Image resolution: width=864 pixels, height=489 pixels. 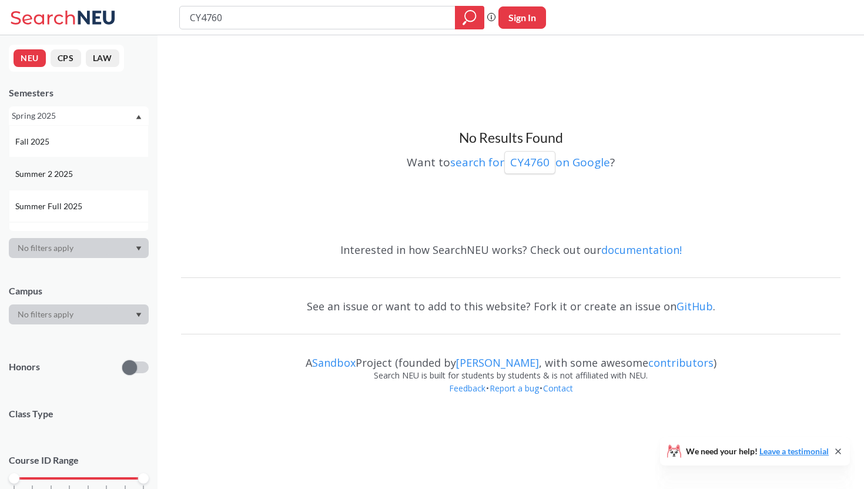 What do you see at coordinates (470, 18) in the screenshot?
I see `div: magnifying glass` at bounding box center [470, 18].